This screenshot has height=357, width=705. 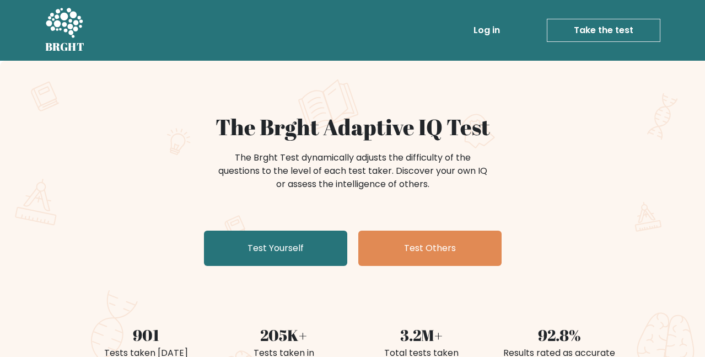 What do you see at coordinates (65, 47) in the screenshot?
I see `h5: BRGHT` at bounding box center [65, 47].